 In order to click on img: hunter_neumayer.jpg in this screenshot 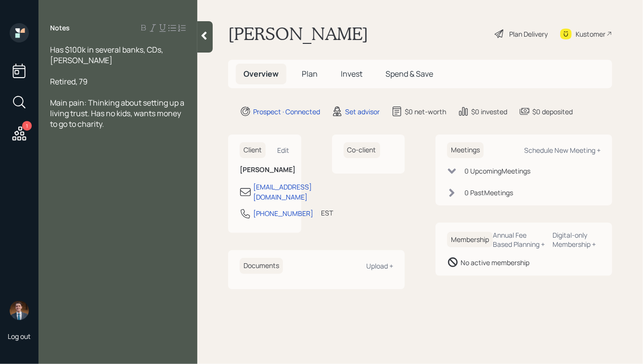, I will do `click(19, 310)`.